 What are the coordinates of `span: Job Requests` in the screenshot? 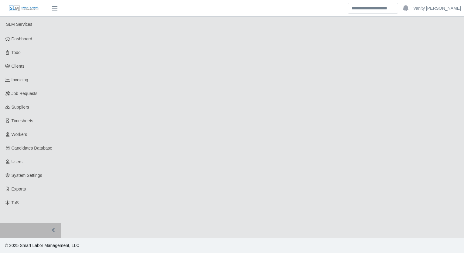 It's located at (25, 94).